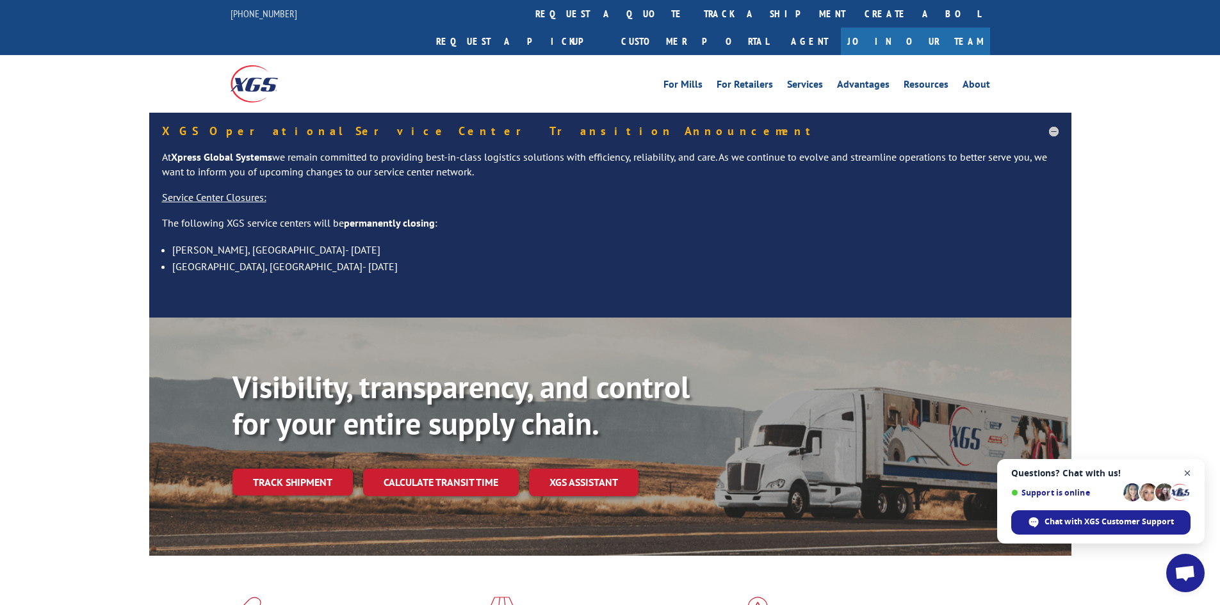  I want to click on span: Questions? Chat with us!, so click(1101, 473).